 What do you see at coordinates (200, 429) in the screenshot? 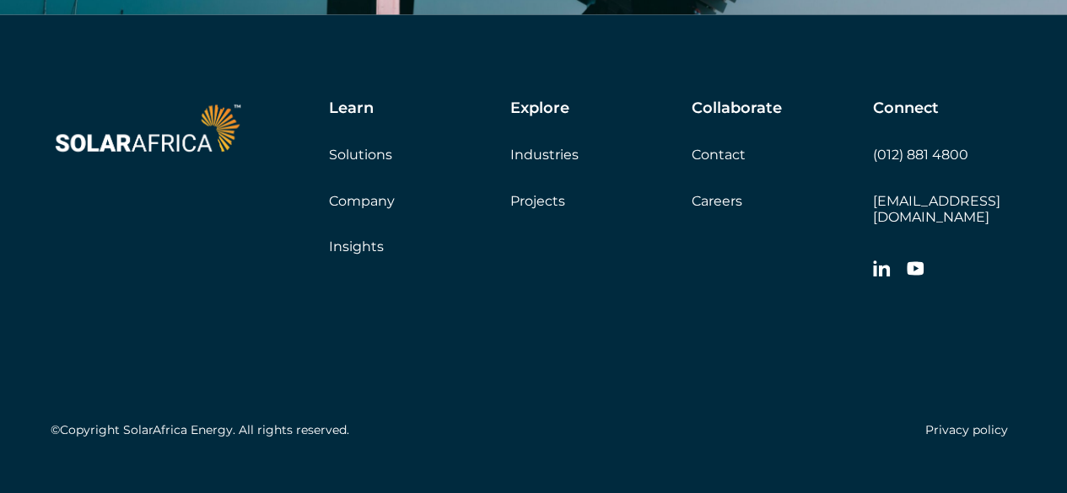
I see `h5: ©Copyright SolarAfrica Energy. All rights reserved.` at bounding box center [200, 429].